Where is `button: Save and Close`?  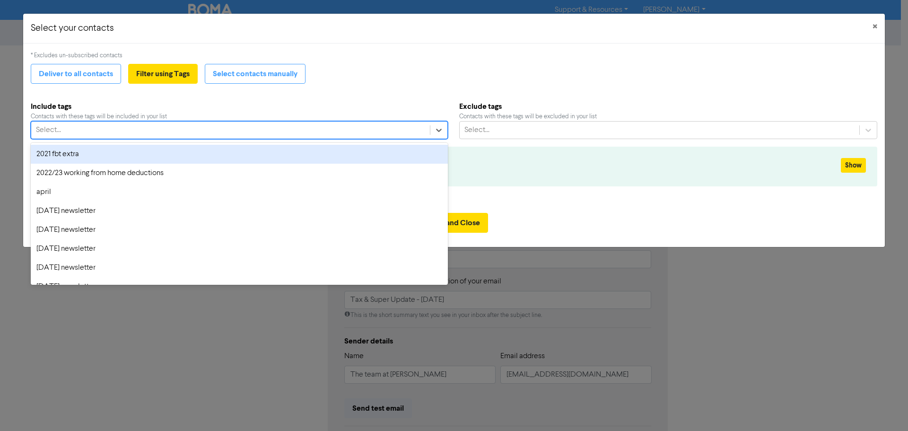
button: Save and Close is located at coordinates (454, 223).